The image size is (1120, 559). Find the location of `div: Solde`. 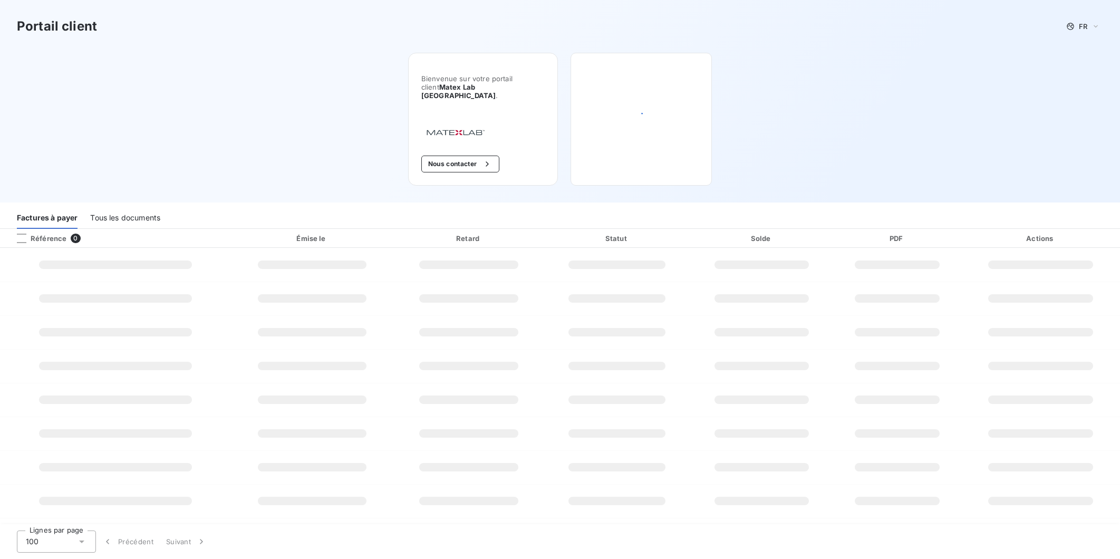

div: Solde is located at coordinates (762, 238).